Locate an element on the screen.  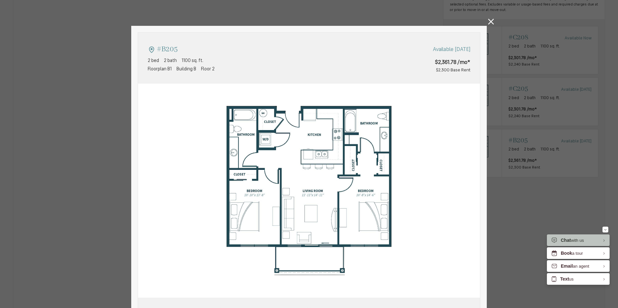
span: Building B is located at coordinates (186, 69).